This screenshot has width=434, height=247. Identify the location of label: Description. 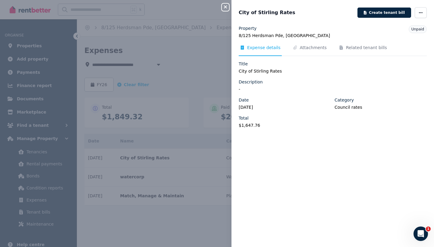
(251, 82).